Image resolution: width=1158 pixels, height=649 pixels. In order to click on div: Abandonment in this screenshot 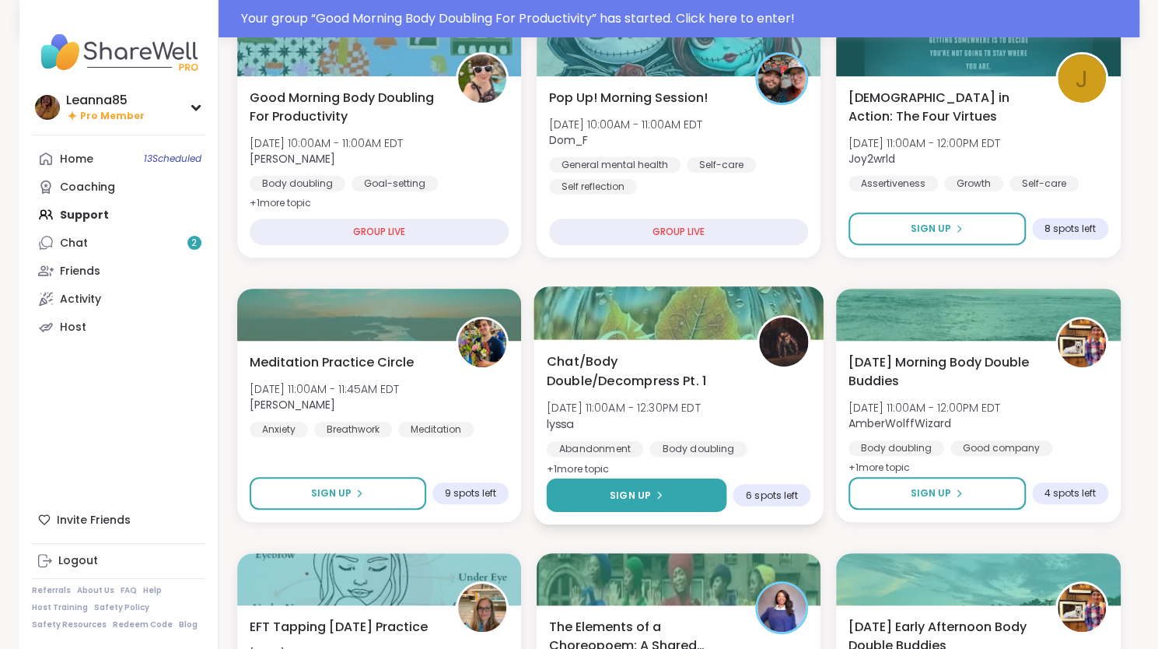, I will do `click(594, 449)`.